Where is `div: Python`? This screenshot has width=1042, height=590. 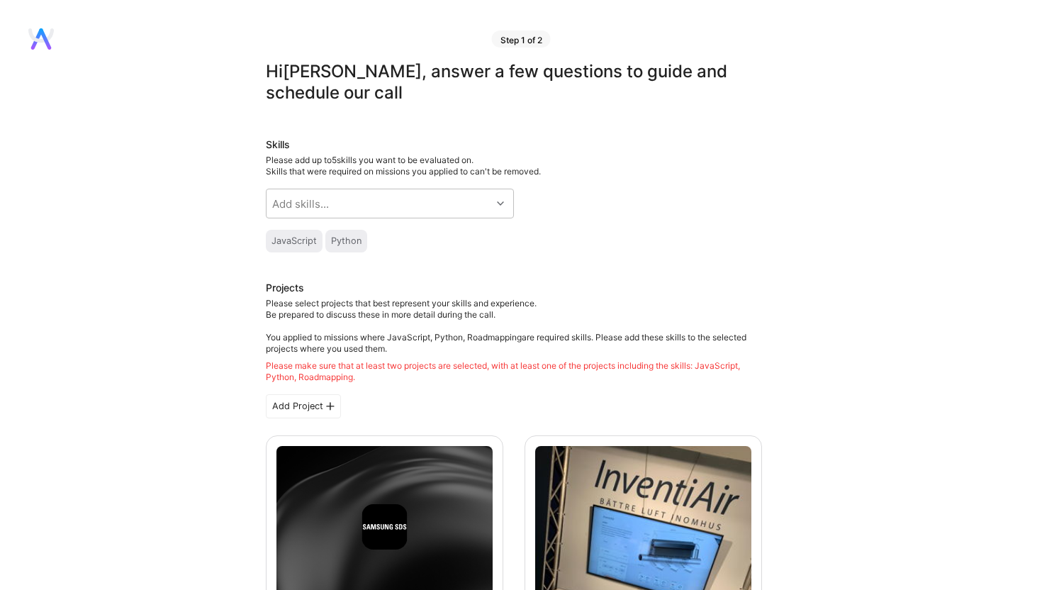
div: Python is located at coordinates (346, 241).